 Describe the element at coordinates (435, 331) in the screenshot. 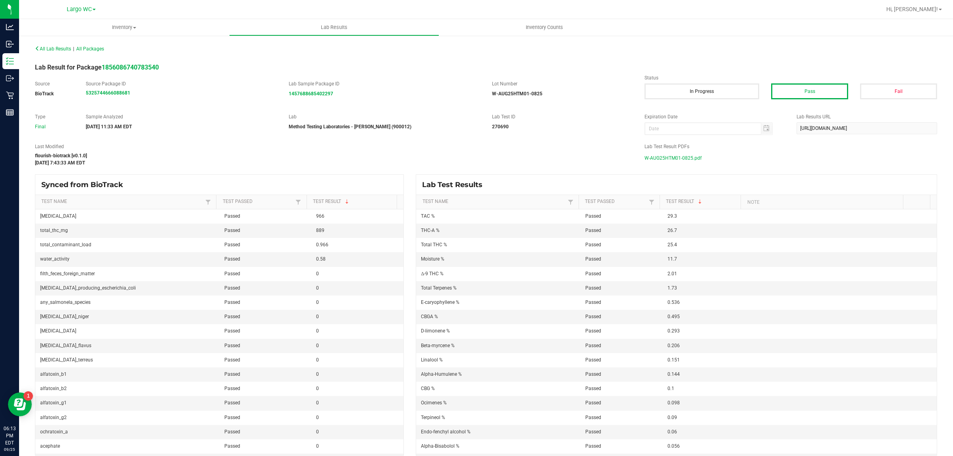

I see `span: D-limonene %` at that location.